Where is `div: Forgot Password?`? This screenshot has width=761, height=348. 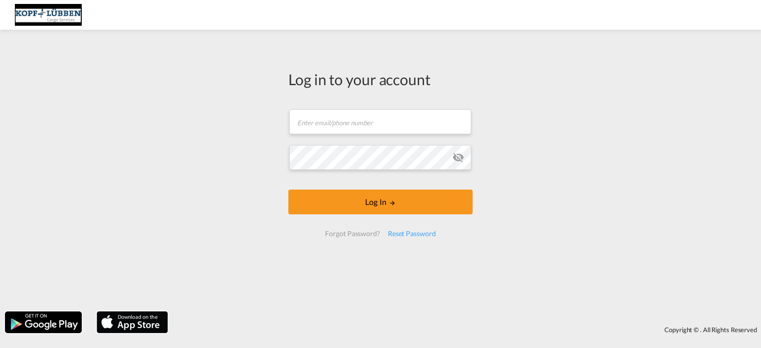 div: Forgot Password? is located at coordinates (352, 234).